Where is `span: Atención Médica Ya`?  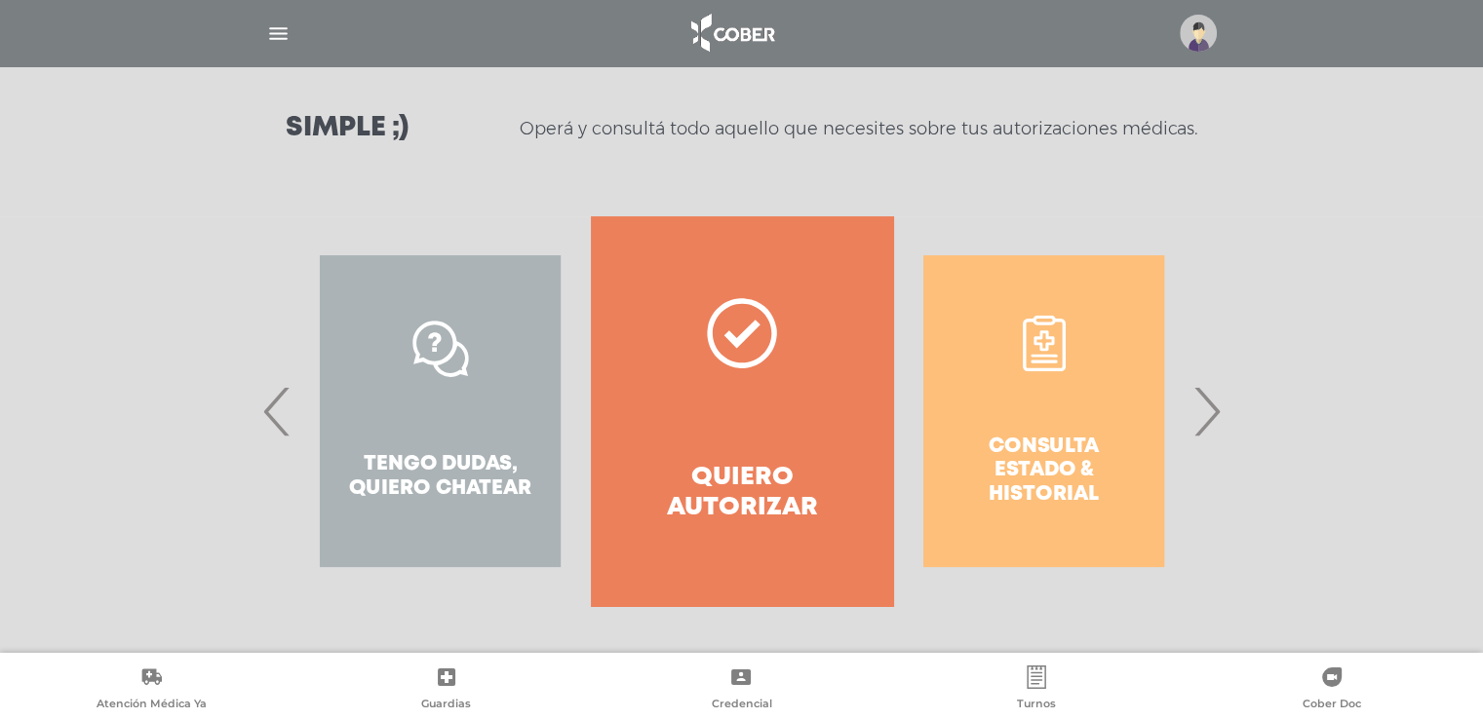 span: Atención Médica Ya is located at coordinates (151, 706).